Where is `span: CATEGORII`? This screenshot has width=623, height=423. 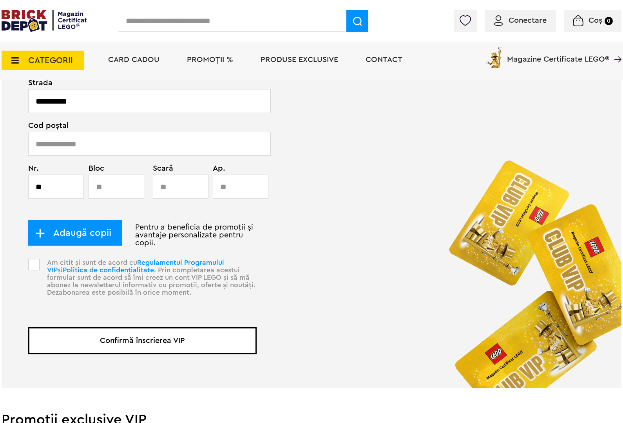
span: CATEGORII is located at coordinates (51, 60).